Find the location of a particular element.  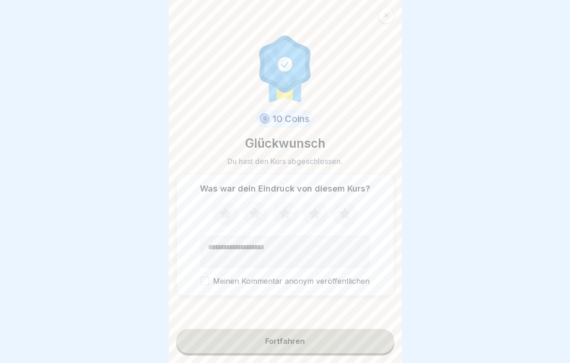

button: Fortfahren is located at coordinates (285, 341).